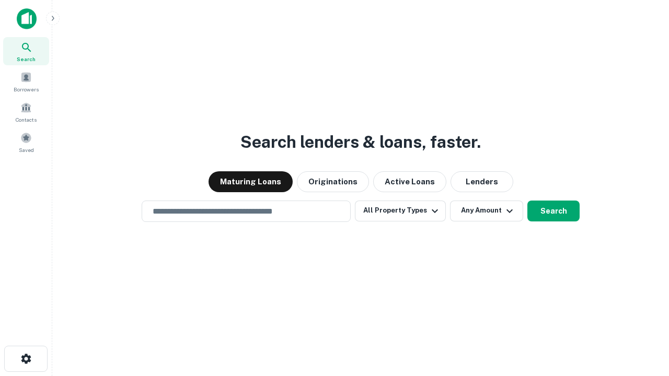 Image resolution: width=669 pixels, height=376 pixels. I want to click on a: Search, so click(26, 51).